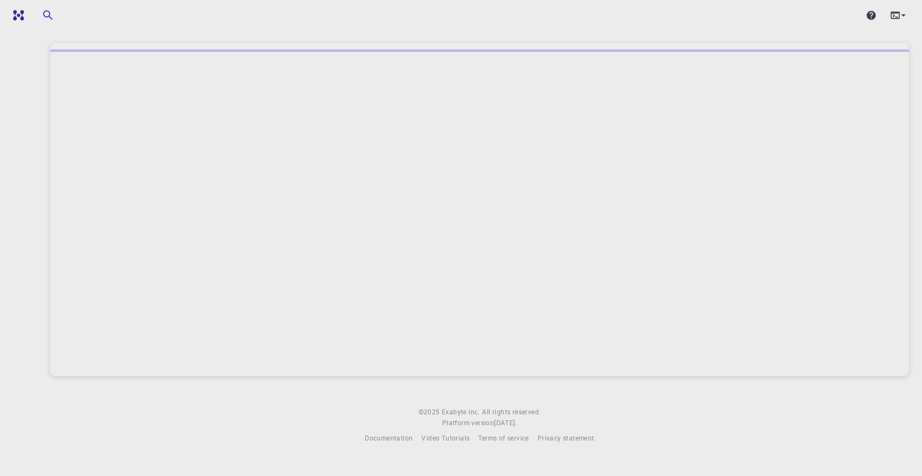 The width and height of the screenshot is (922, 476). Describe the element at coordinates (503, 439) in the screenshot. I see `a: Terms of service` at that location.